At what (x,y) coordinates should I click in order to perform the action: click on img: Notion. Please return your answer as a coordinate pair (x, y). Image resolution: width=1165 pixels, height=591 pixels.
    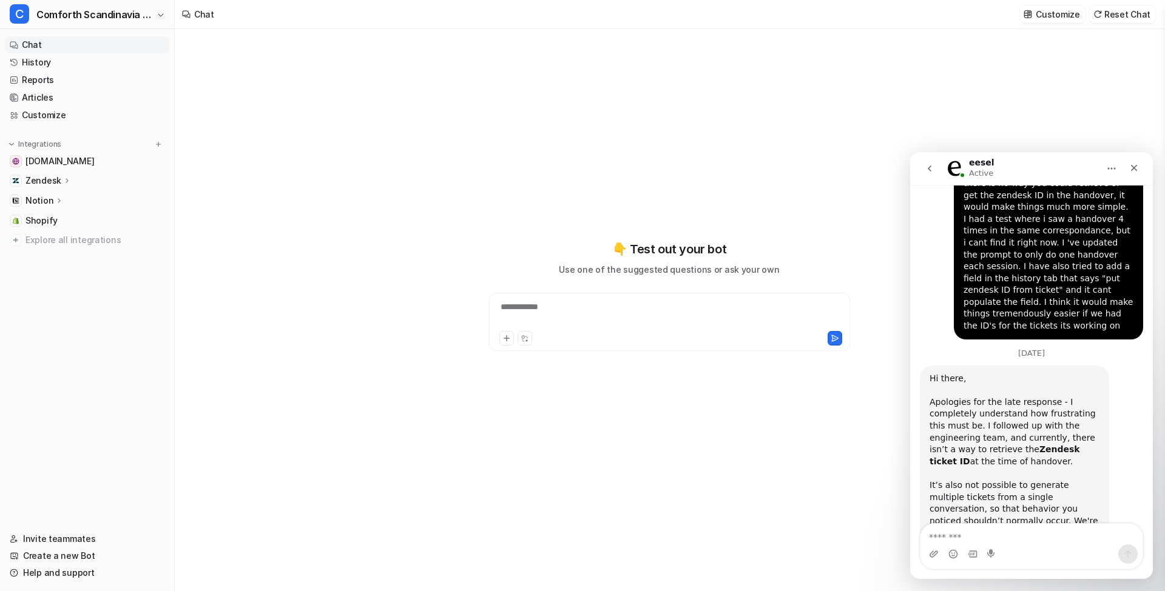
    Looking at the image, I should click on (16, 201).